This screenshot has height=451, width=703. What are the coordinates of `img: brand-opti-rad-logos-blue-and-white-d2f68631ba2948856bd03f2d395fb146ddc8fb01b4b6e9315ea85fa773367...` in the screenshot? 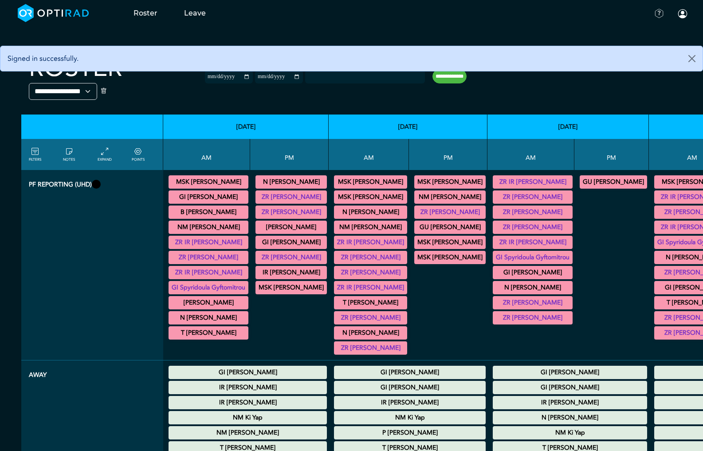 It's located at (53, 13).